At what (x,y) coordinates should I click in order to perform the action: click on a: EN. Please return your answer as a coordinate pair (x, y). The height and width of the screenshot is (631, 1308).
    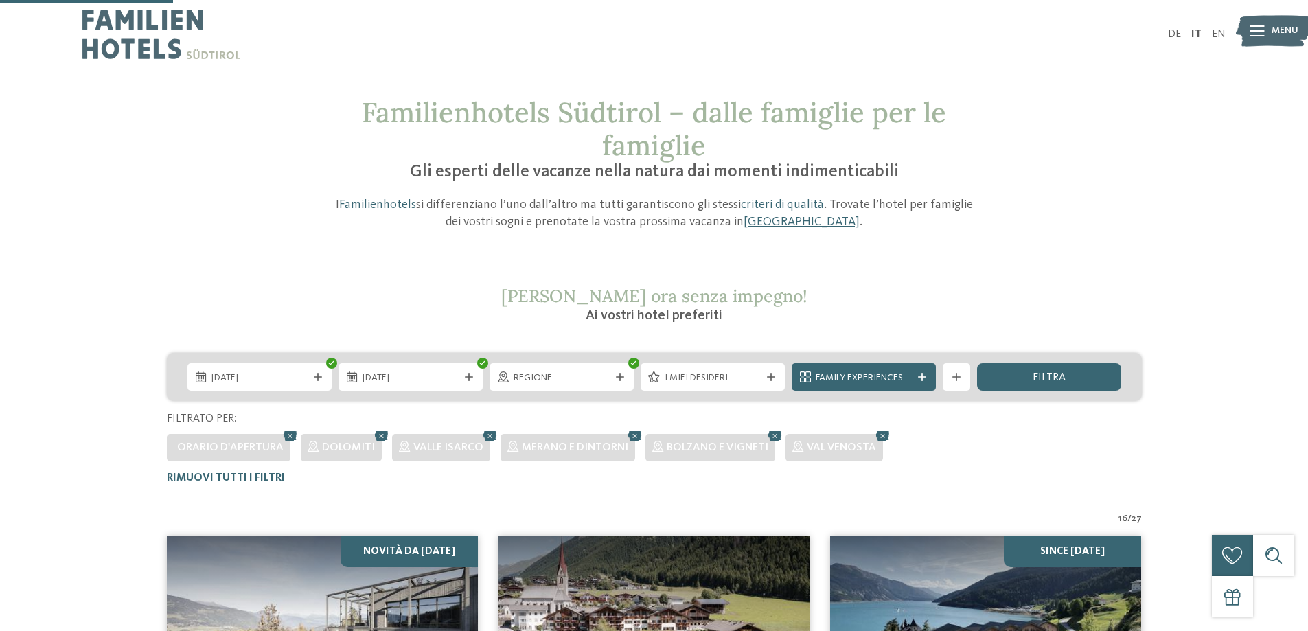
    Looking at the image, I should click on (1218, 34).